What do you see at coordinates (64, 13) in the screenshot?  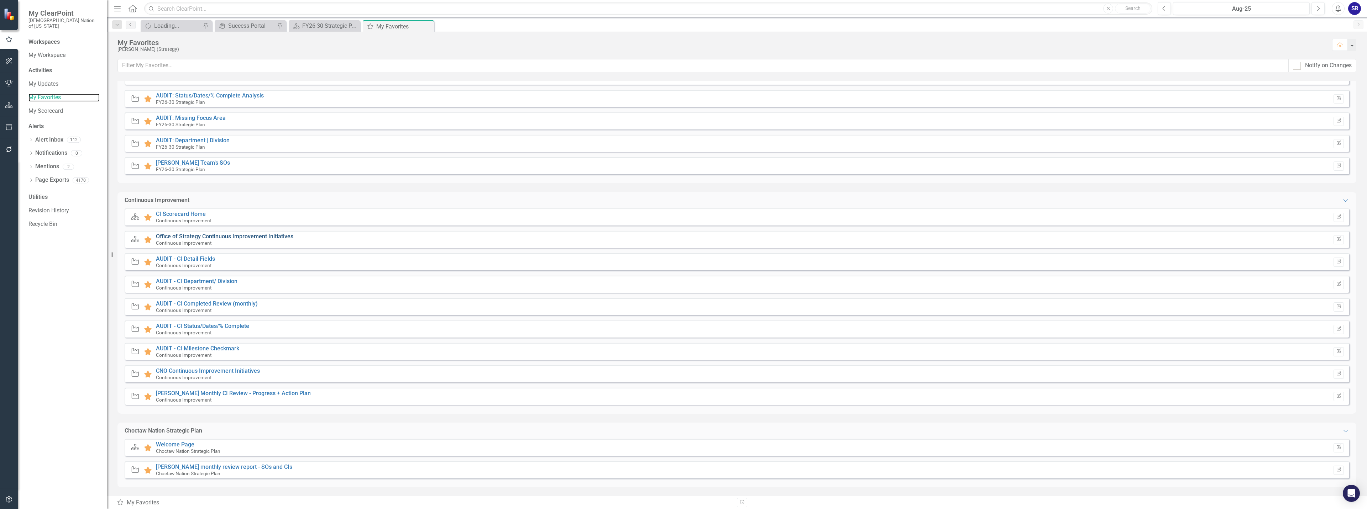 I see `span: My ClearPoint` at bounding box center [64, 13].